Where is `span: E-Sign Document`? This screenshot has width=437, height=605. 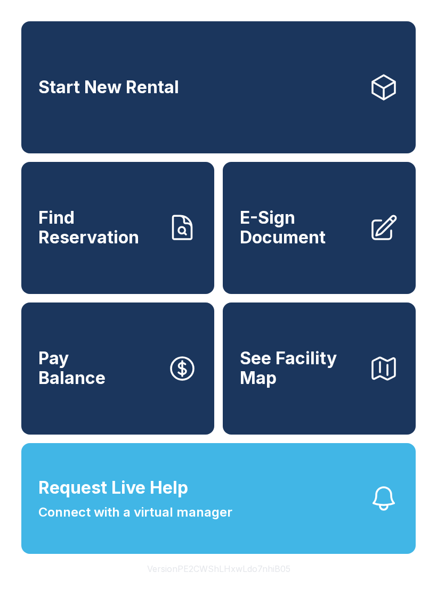 span: E-Sign Document is located at coordinates (300, 227).